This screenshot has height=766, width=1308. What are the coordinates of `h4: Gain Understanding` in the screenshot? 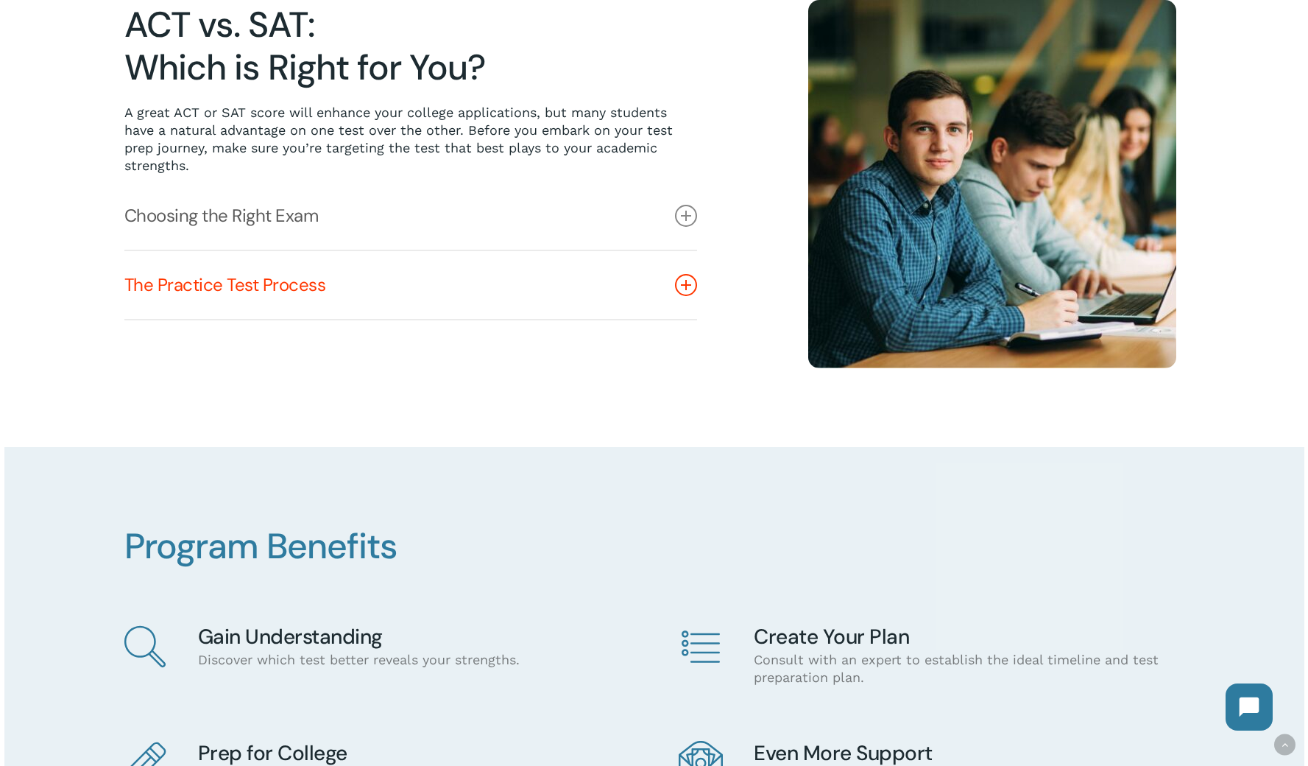 It's located at (412, 637).